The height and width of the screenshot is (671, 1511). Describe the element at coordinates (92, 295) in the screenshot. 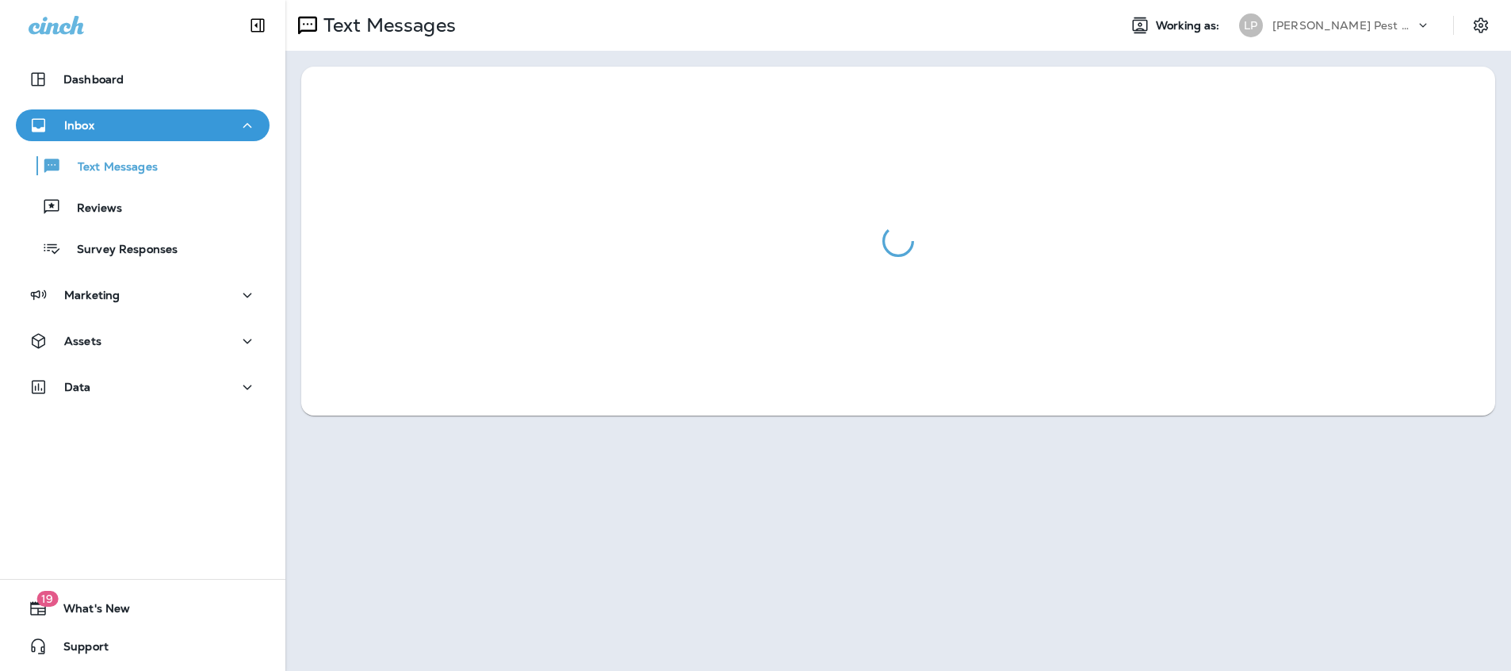

I see `p: Marketing` at that location.